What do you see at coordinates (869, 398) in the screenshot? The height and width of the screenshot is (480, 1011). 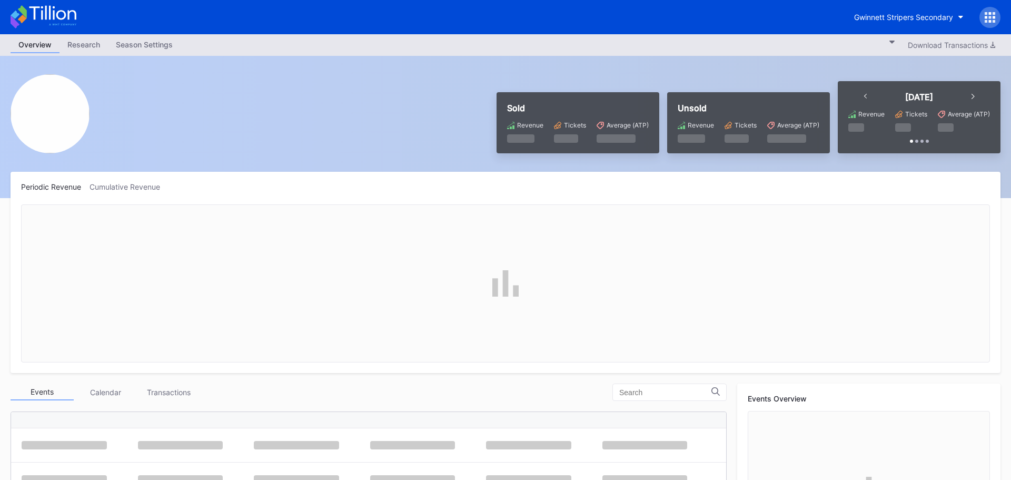 I see `div: Events Overview` at bounding box center [869, 398].